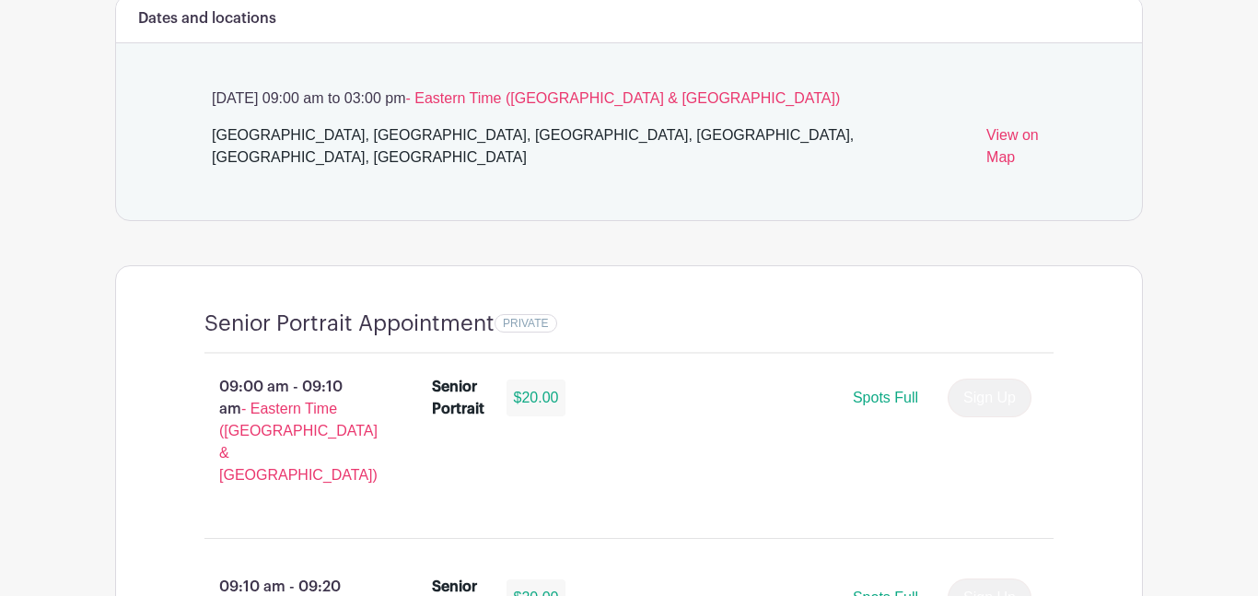 The width and height of the screenshot is (1258, 596). Describe the element at coordinates (458, 398) in the screenshot. I see `div: Senior Portrait` at that location.